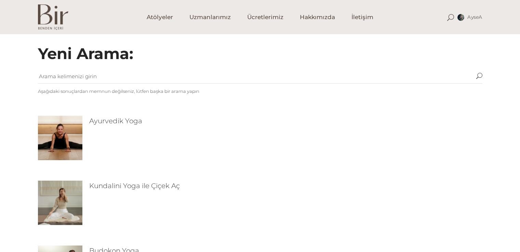  What do you see at coordinates (265, 17) in the screenshot?
I see `span: Ücretlerimiz` at bounding box center [265, 17].